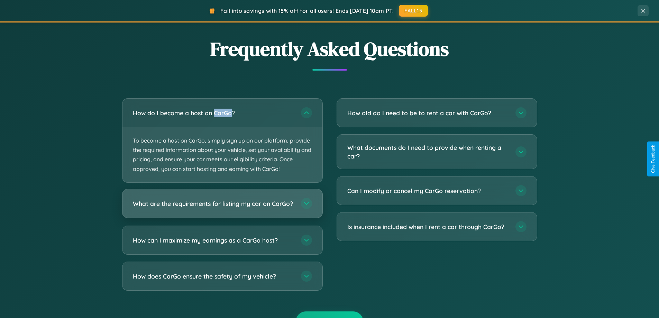 The image size is (659, 318). Describe the element at coordinates (653, 159) in the screenshot. I see `div: Give Feedback` at that location.